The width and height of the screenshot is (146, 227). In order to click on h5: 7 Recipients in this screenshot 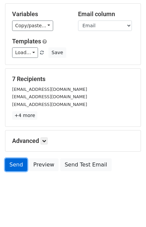, I will do `click(73, 79)`.